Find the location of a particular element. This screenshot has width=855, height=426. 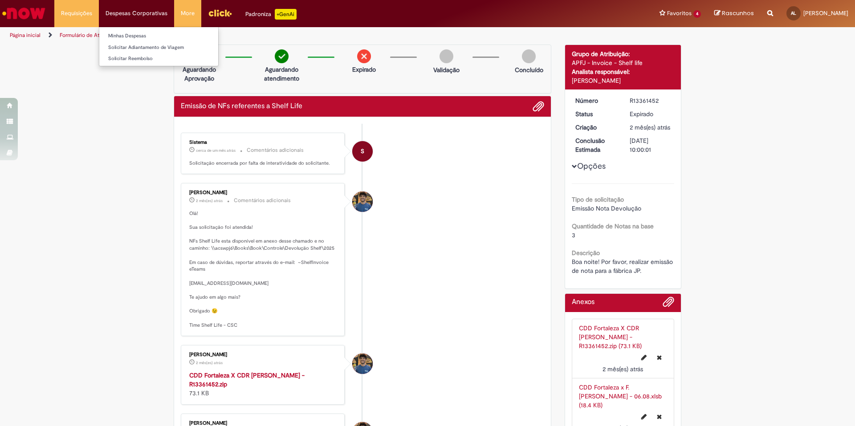

p: +GenAi is located at coordinates (286, 14).